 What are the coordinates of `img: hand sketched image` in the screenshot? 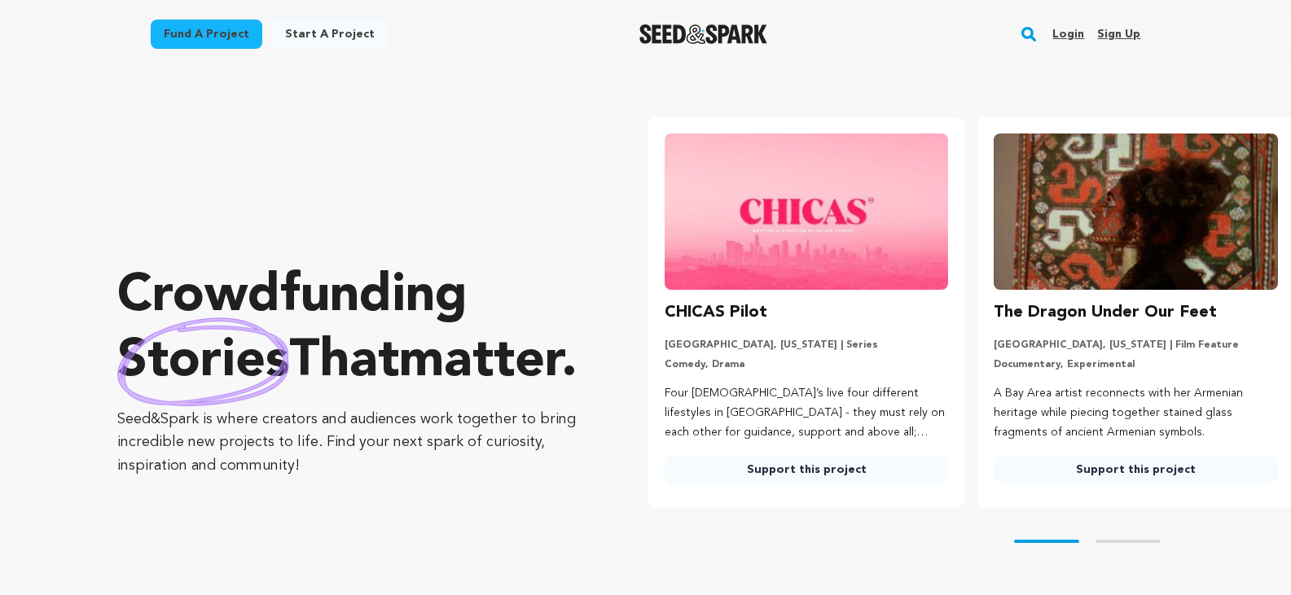 It's located at (203, 362).